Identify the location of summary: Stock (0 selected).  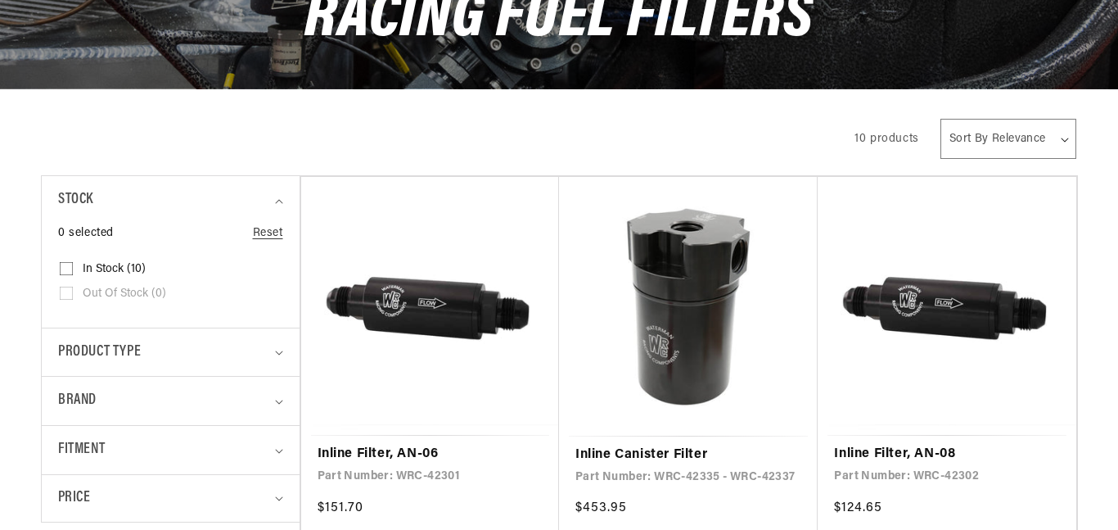
(170, 200).